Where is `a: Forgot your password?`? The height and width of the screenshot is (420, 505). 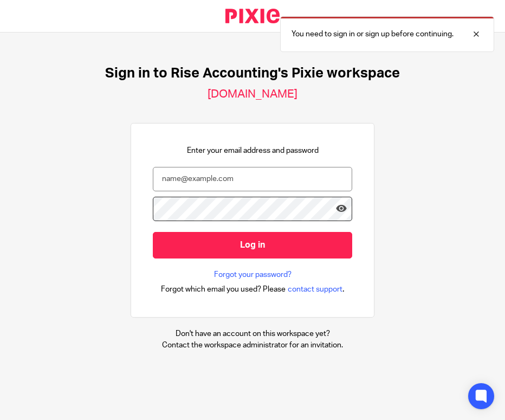 a: Forgot your password? is located at coordinates (253, 275).